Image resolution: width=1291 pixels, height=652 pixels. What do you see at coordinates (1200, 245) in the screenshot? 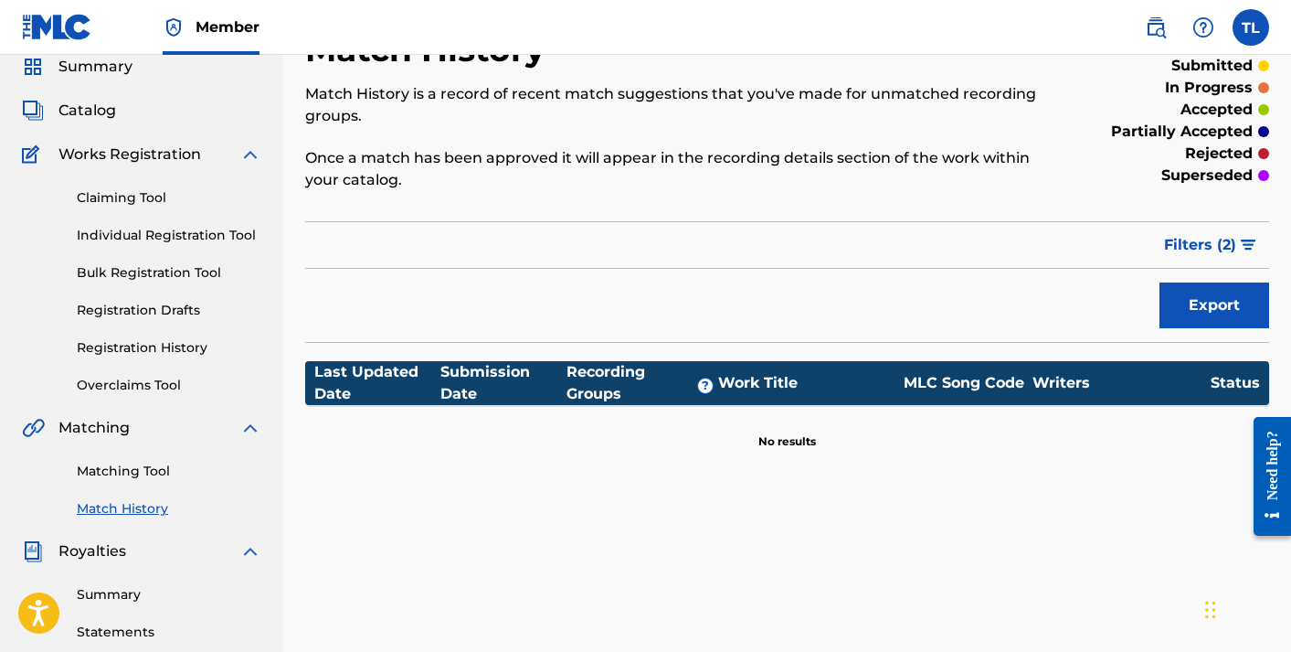
I see `span: Filters ( 2 )` at bounding box center [1200, 245].